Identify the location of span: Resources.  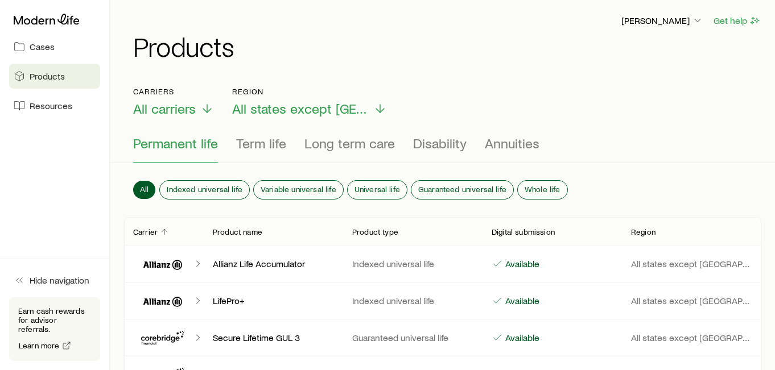
(51, 106).